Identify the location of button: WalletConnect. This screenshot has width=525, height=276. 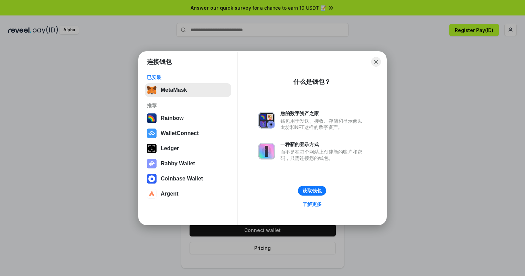
(188, 133).